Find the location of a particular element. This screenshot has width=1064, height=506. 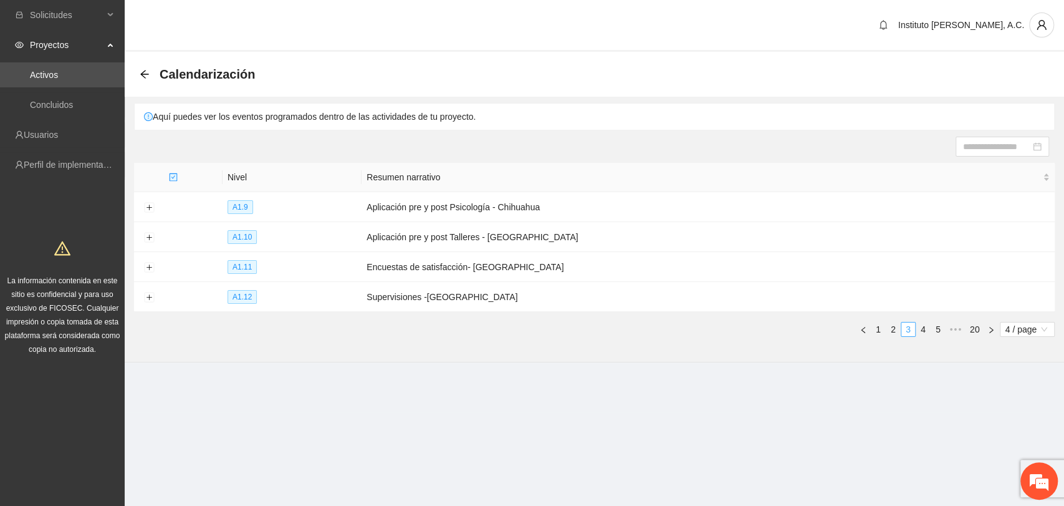

span: Proyectos is located at coordinates (67, 45).